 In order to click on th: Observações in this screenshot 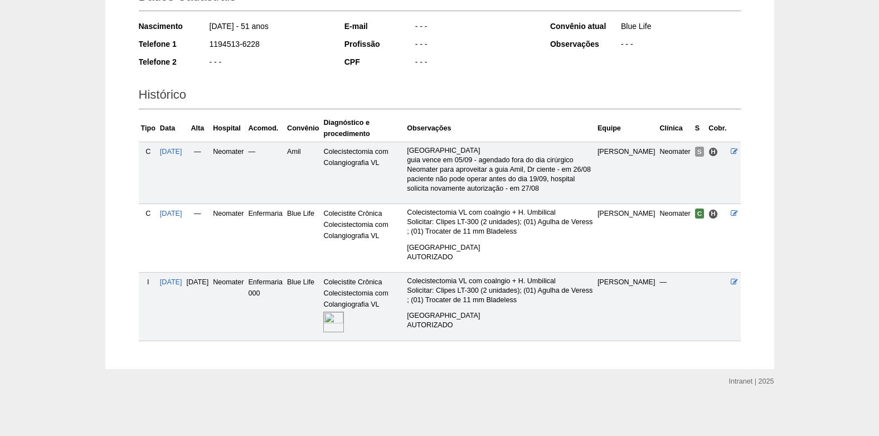, I will do `click(500, 128)`.